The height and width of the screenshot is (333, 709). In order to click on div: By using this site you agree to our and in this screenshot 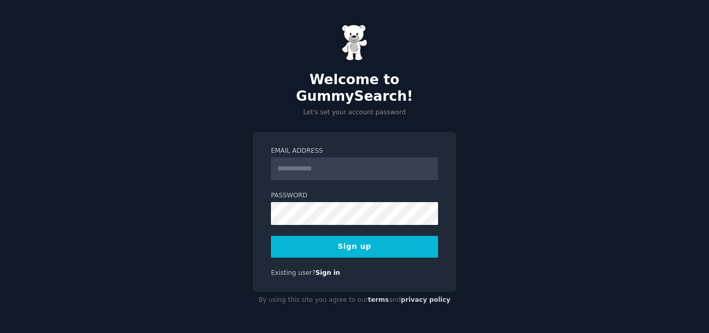, I will do `click(355, 300)`.